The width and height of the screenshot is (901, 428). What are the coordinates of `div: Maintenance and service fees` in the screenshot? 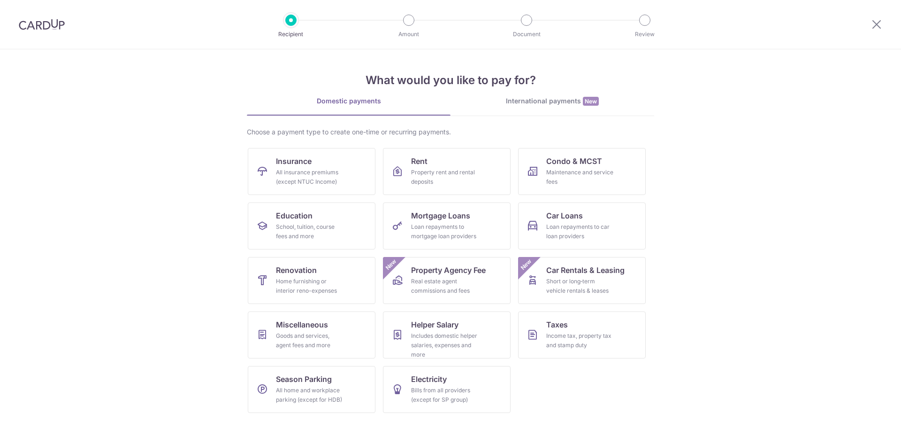 It's located at (580, 177).